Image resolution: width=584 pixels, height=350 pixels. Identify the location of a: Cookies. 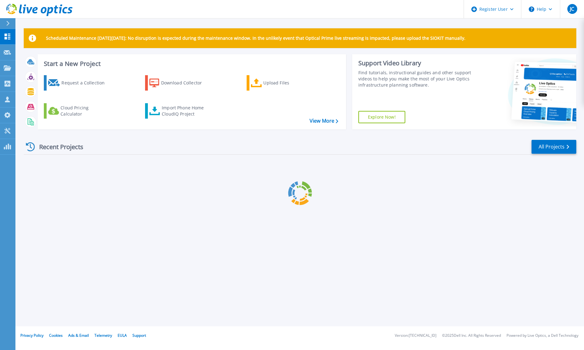
(56, 336).